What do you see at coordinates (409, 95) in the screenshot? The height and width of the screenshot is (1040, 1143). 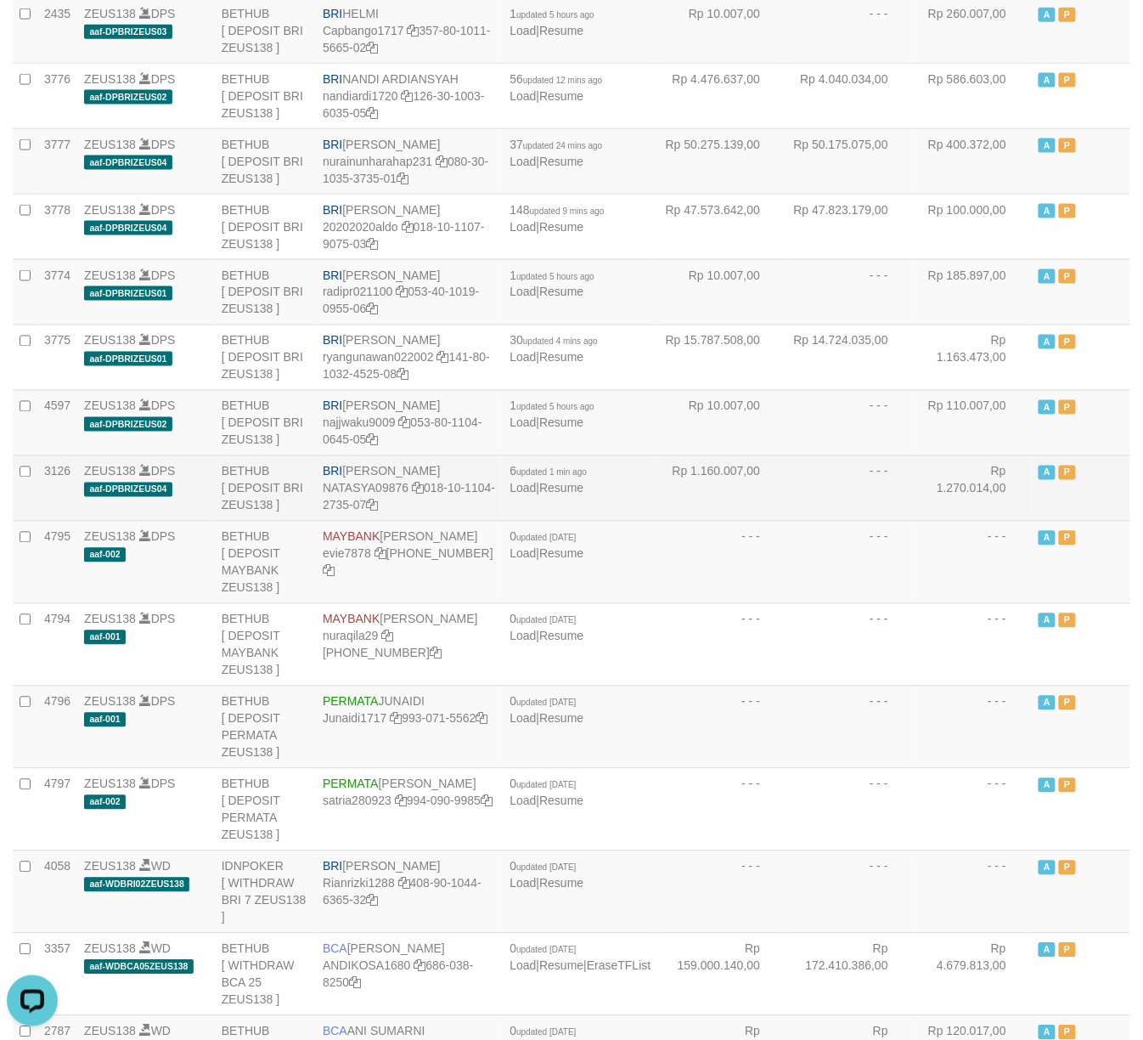 I see `td: NANDI ARDIANSYAH 126-30-1003-6035-05` at bounding box center [409, 95].